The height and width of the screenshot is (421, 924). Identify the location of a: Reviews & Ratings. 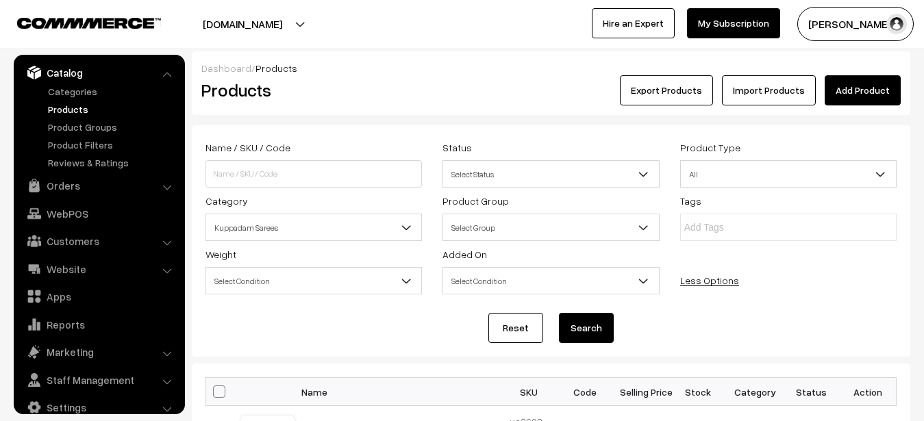
(112, 162).